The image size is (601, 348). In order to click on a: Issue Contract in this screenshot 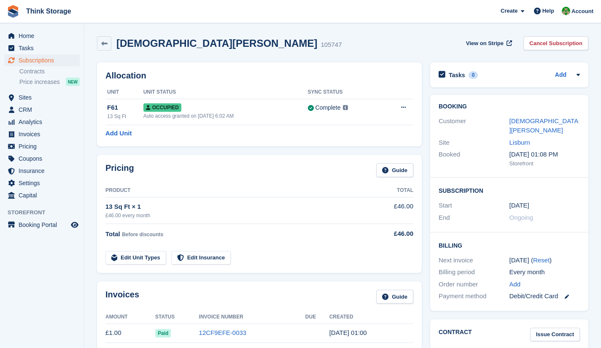, I will do `click(555, 334)`.